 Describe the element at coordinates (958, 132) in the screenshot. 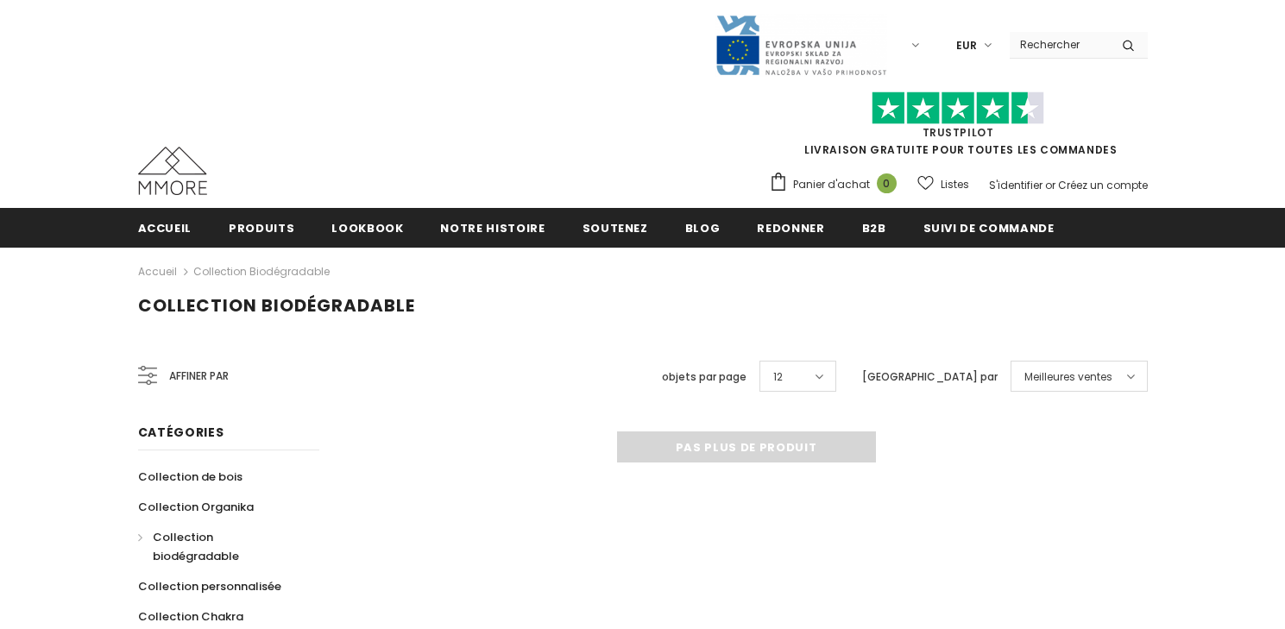

I see `a: TrustPilot` at that location.